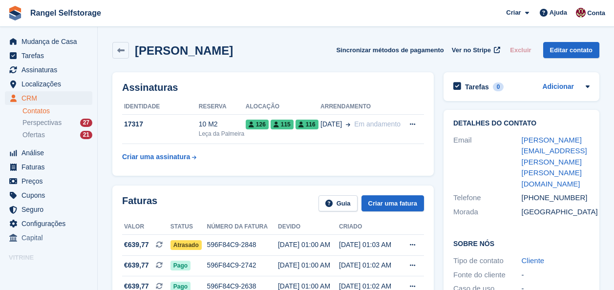 The height and width of the screenshot is (290, 614). I want to click on a: Criar uma fatura, so click(392, 203).